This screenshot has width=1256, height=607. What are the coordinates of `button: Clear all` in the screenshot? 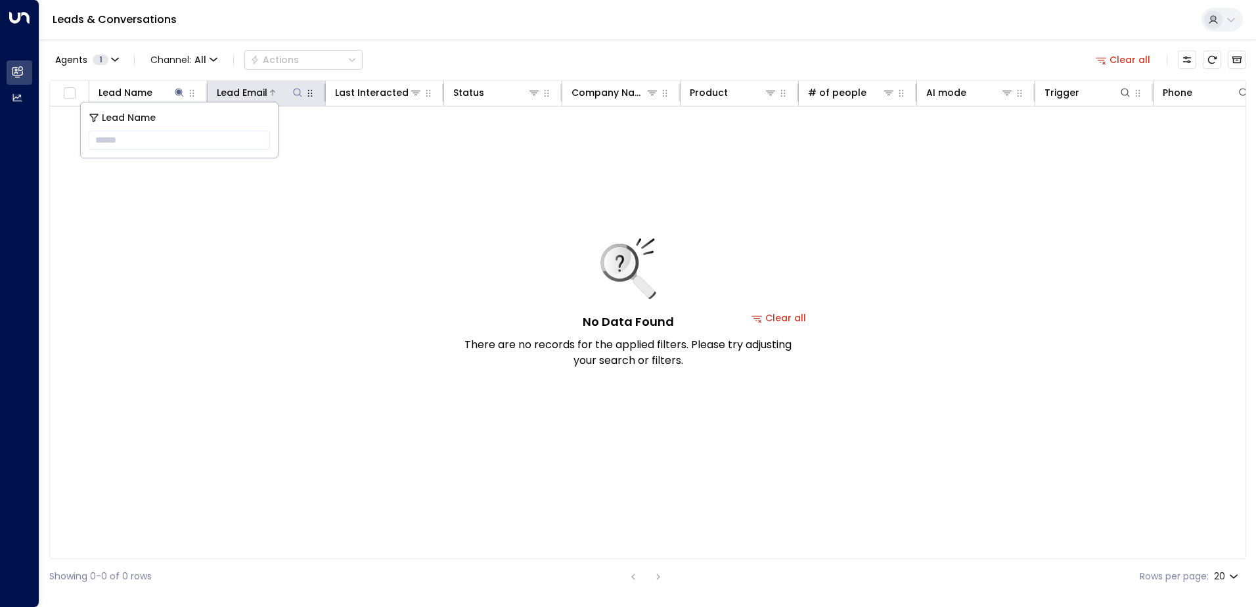 It's located at (1123, 60).